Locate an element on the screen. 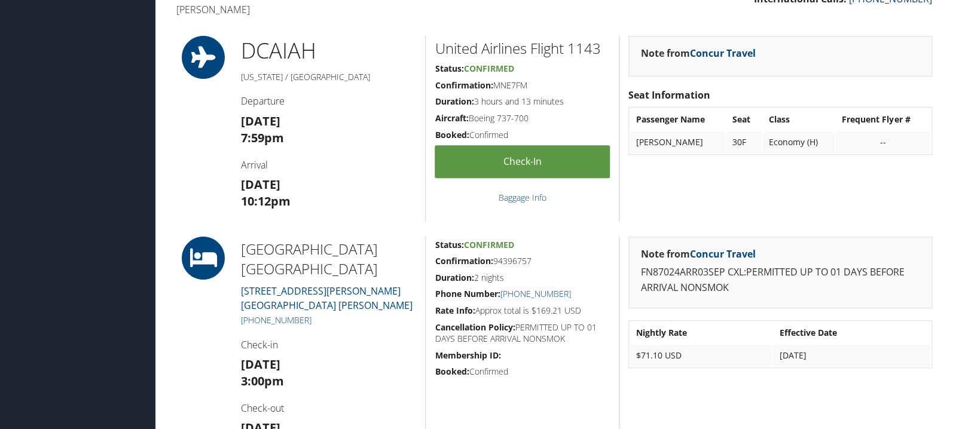 This screenshot has height=429, width=953. th: Effective Date is located at coordinates (851, 333).